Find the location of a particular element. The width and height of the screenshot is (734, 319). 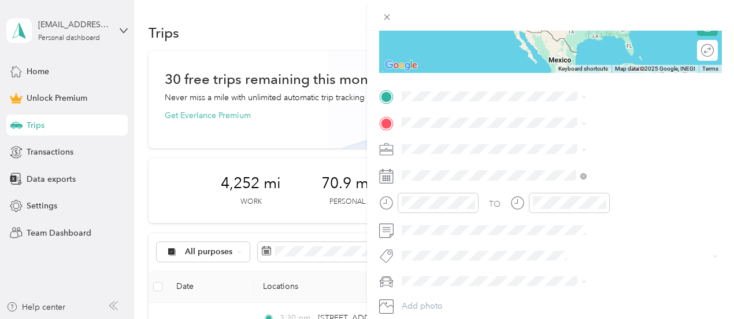

a: Open this area in Google Maps (opens a new window) is located at coordinates (401, 65).